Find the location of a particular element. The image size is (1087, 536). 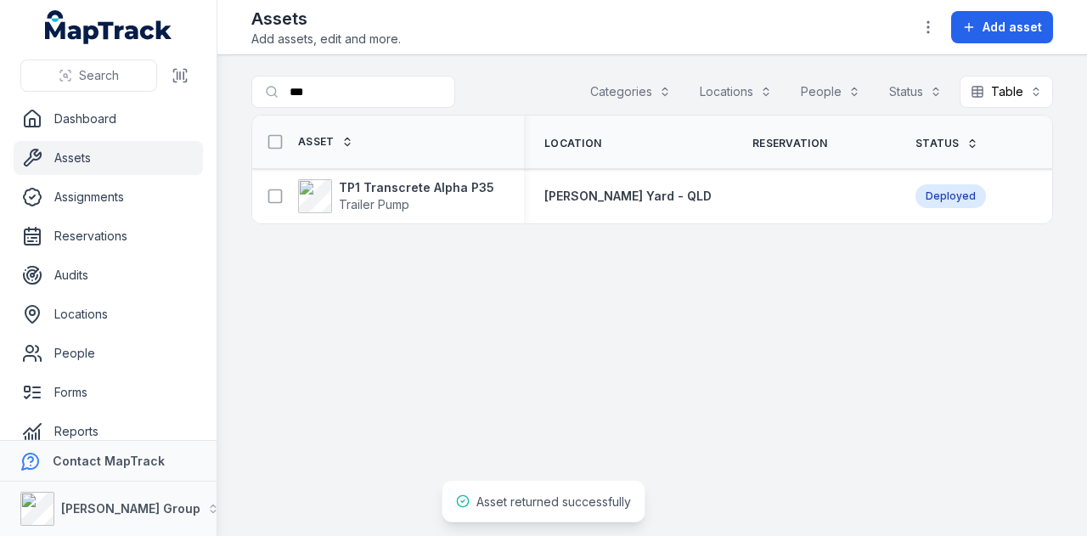

span: Trailer Pump is located at coordinates (373, 204).